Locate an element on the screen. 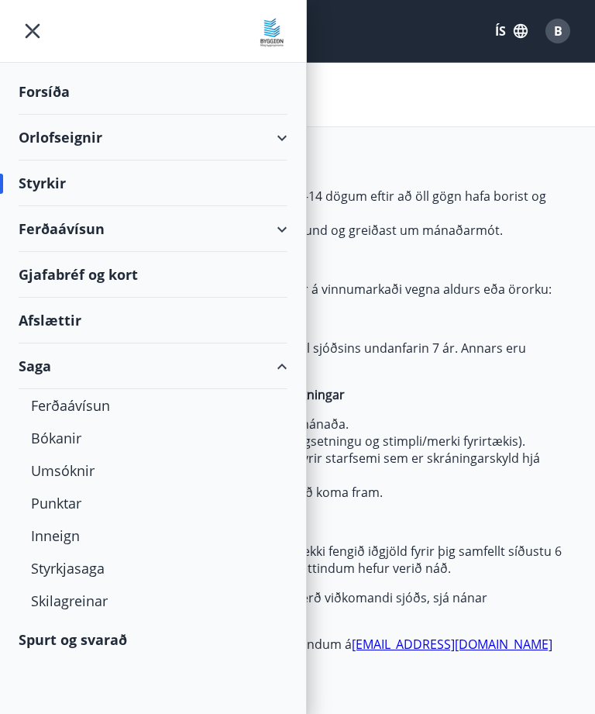  div: Orlofseignir is located at coordinates (153, 137).